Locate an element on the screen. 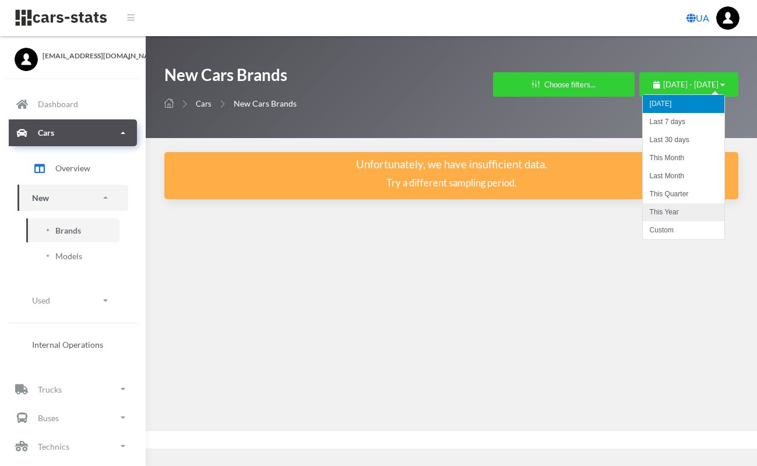 This screenshot has width=757, height=466. p: Dashboard is located at coordinates (58, 104).